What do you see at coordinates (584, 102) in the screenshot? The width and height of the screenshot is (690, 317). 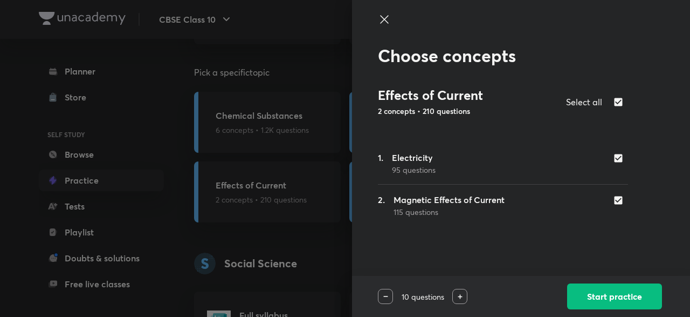 I see `h5: Select all` at bounding box center [584, 102].